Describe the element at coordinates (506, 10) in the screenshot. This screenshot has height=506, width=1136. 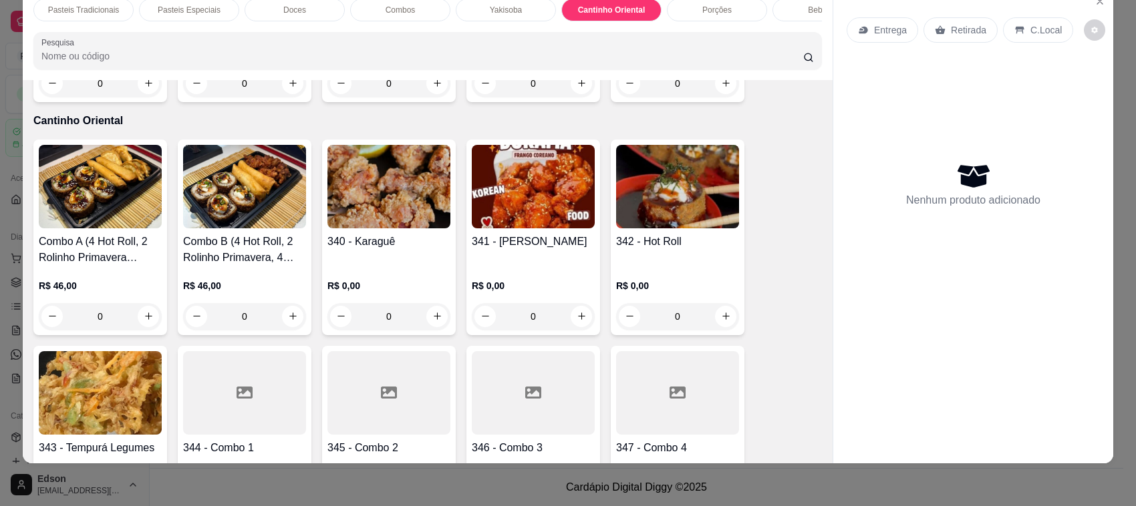
I see `p: Yakisoba` at that location.